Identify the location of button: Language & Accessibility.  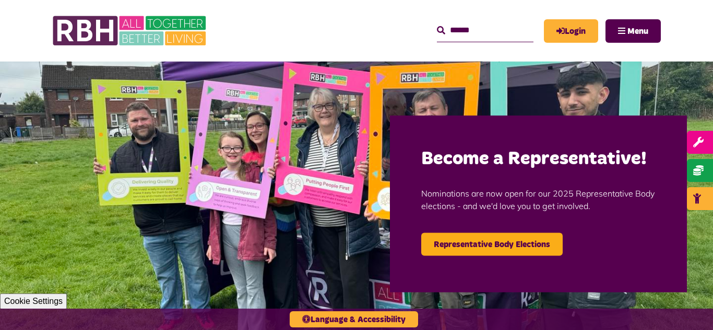
(354, 320).